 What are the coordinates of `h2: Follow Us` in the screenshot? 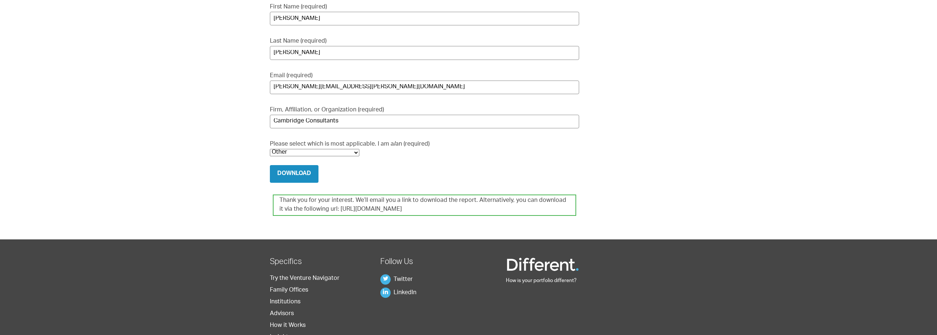 It's located at (432, 262).